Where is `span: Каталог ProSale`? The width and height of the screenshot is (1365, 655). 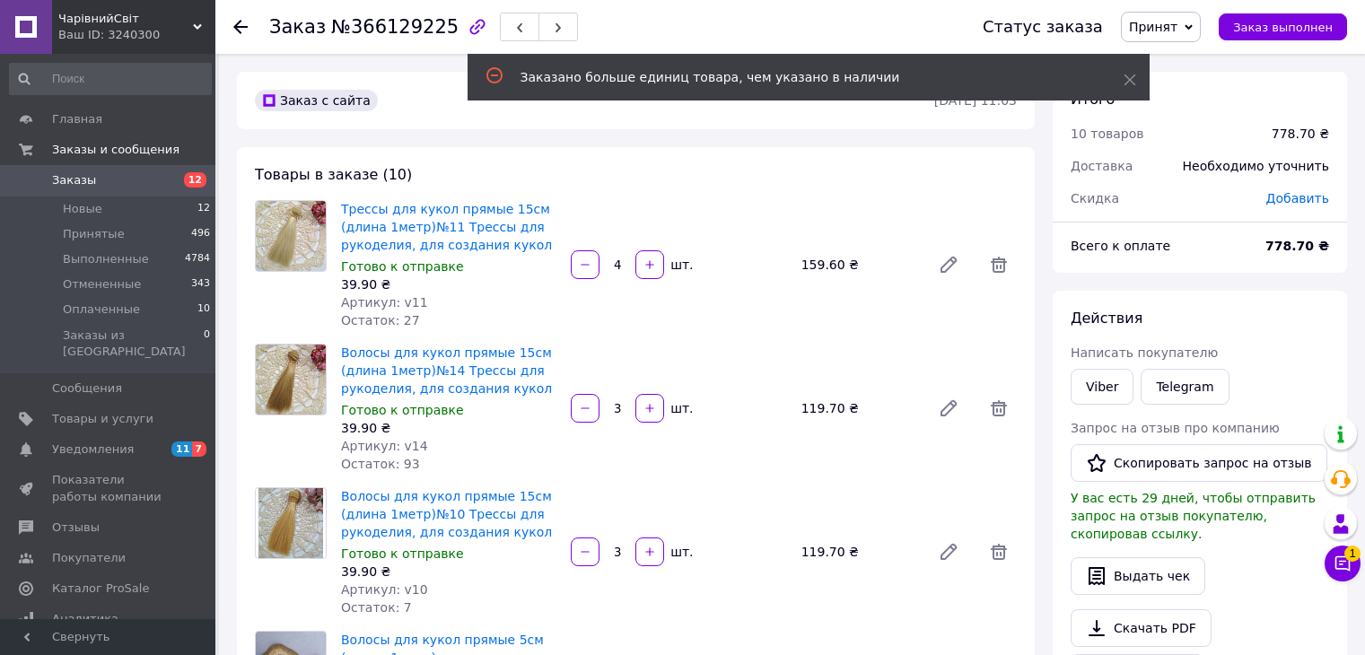 span: Каталог ProSale is located at coordinates (101, 589).